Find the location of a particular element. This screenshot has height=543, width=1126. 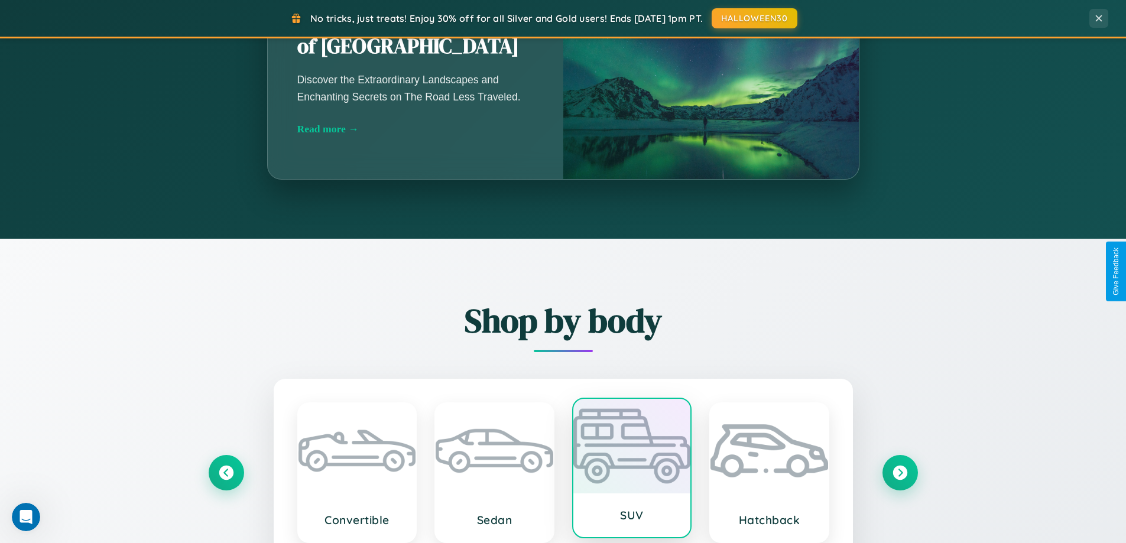

h3: Convertible is located at coordinates (357, 520).